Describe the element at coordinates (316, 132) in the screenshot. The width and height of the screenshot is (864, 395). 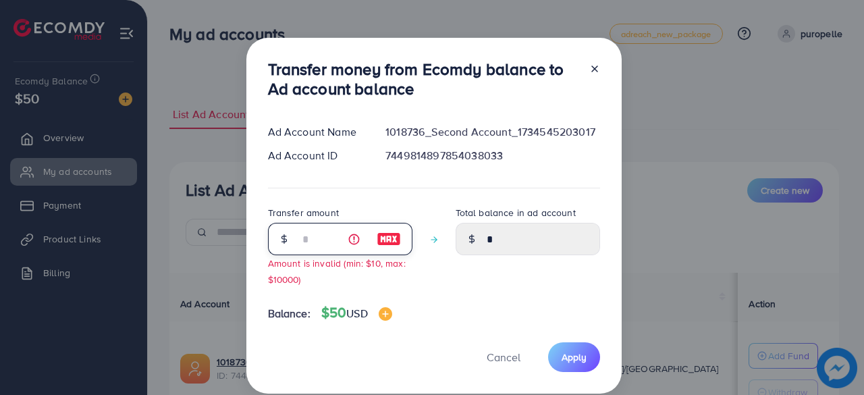
I see `div: Ad Account Name` at that location.